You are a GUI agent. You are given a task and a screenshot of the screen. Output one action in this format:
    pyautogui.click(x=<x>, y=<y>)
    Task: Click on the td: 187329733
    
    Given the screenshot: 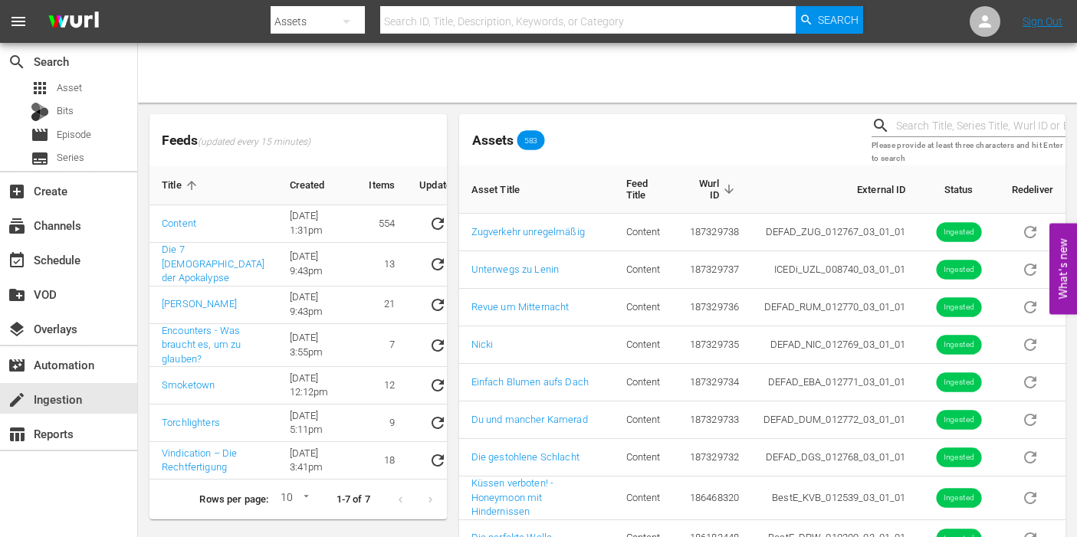 What is the action you would take?
    pyautogui.click(x=714, y=420)
    